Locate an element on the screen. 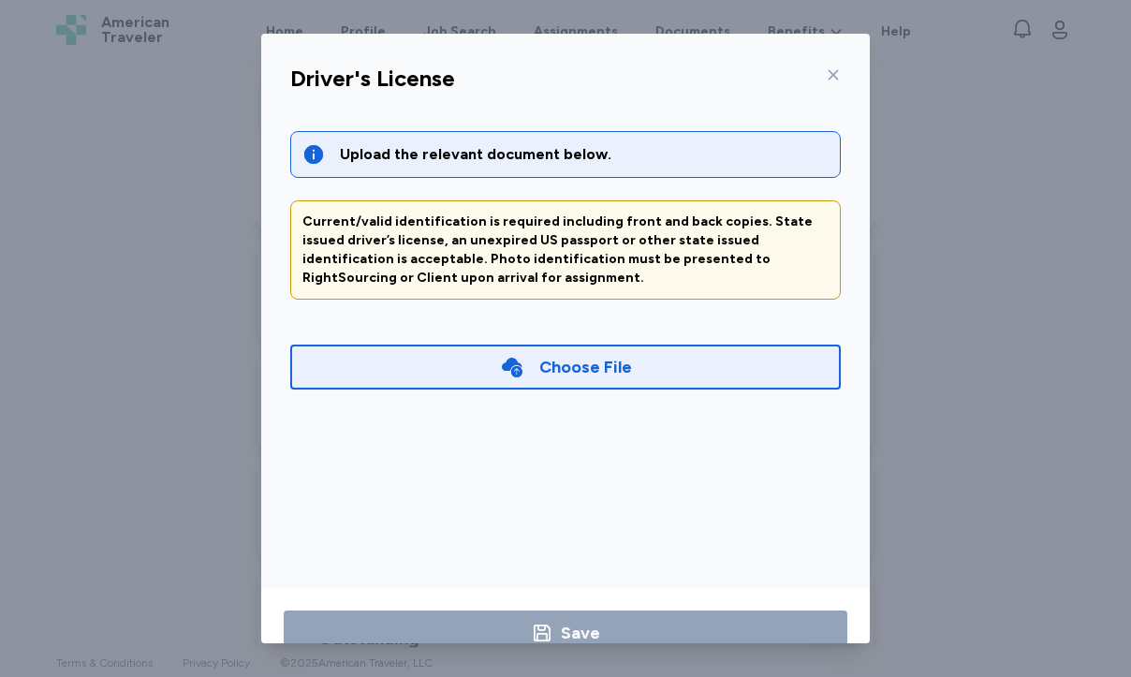 This screenshot has height=677, width=1131. button: Save is located at coordinates (565, 633).